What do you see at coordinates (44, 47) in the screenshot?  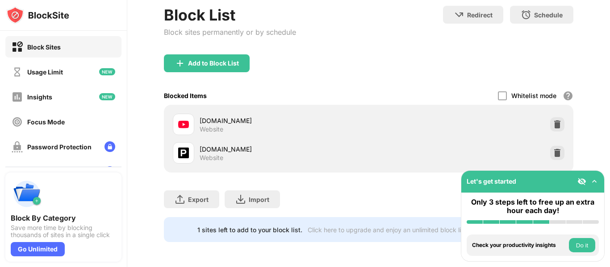 I see `div: Block Sites` at bounding box center [44, 47].